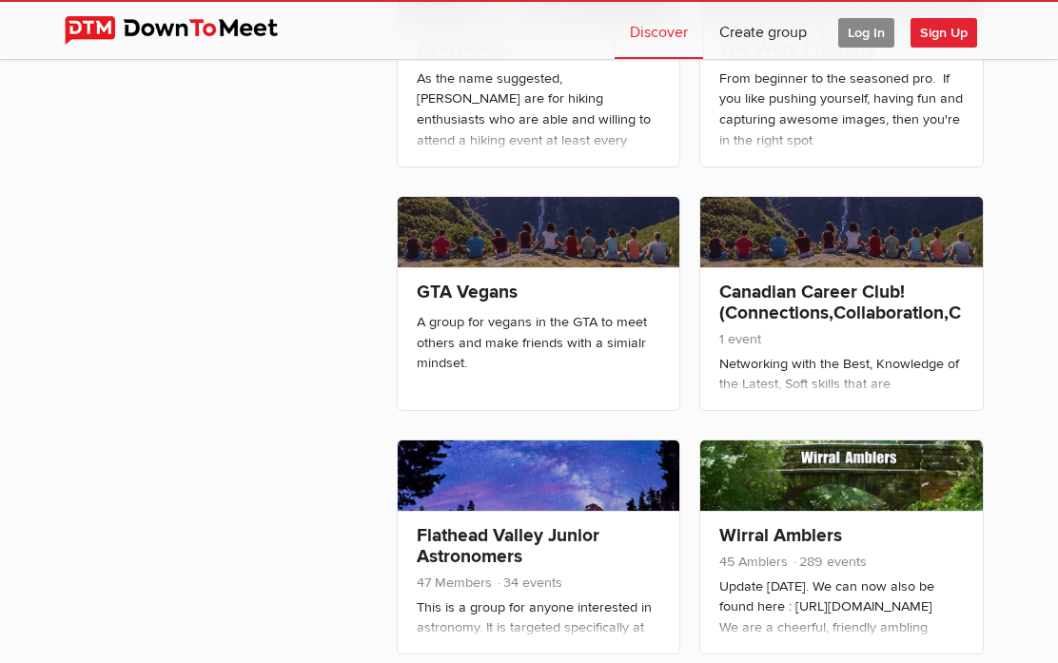 The width and height of the screenshot is (1058, 663). I want to click on a: Create group, so click(763, 30).